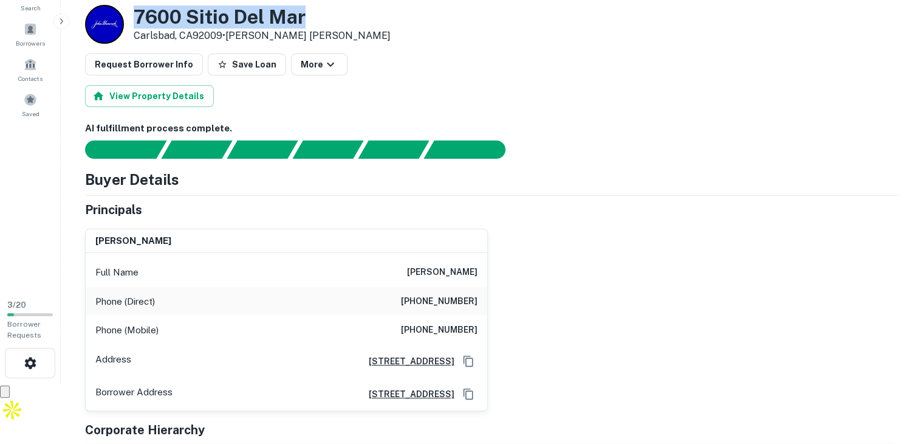 The width and height of the screenshot is (924, 444). What do you see at coordinates (132, 179) in the screenshot?
I see `h4: Buyer Details` at bounding box center [132, 179].